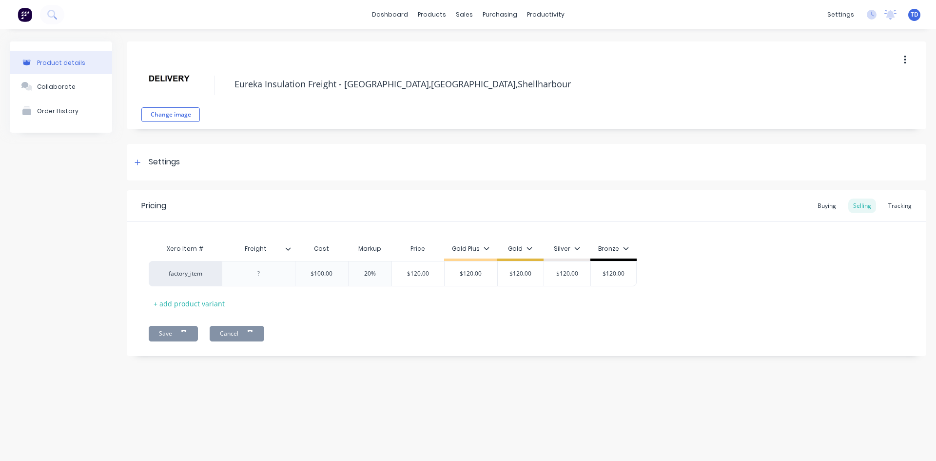 The height and width of the screenshot is (461, 936). I want to click on div: Buying, so click(827, 206).